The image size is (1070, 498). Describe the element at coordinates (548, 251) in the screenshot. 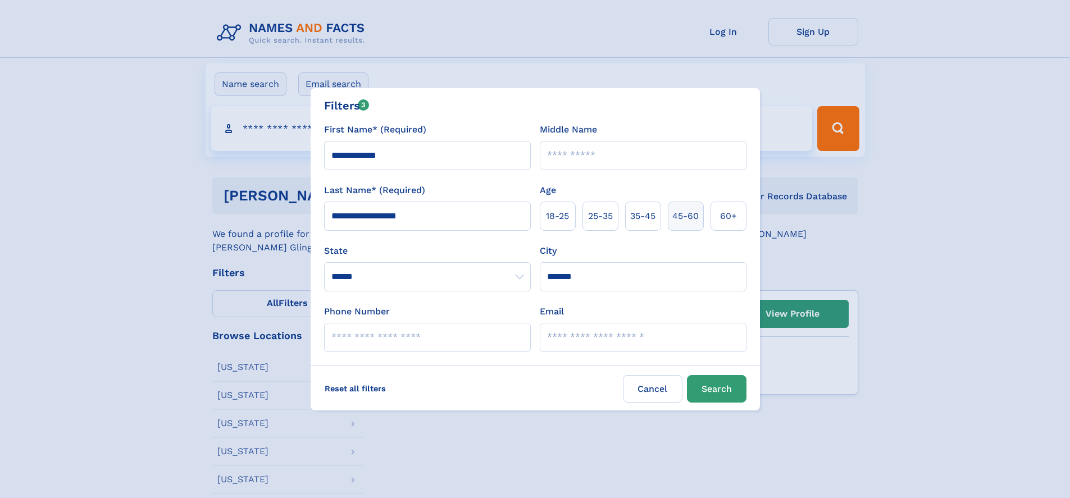

I see `label: City` at that location.